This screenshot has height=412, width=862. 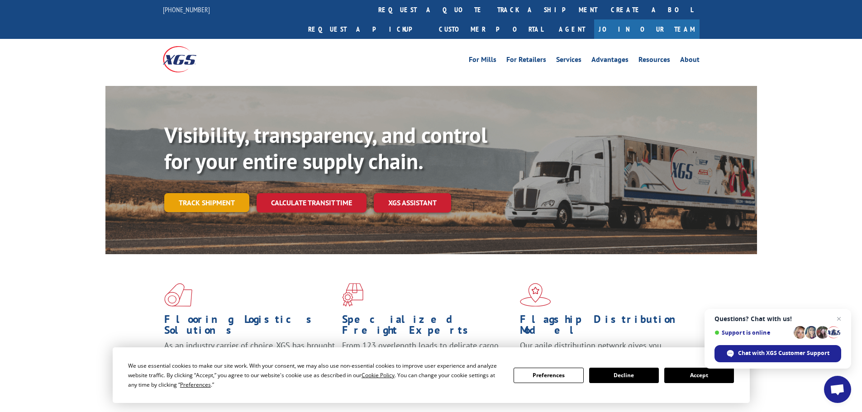 I want to click on a: Open chat, so click(x=838, y=390).